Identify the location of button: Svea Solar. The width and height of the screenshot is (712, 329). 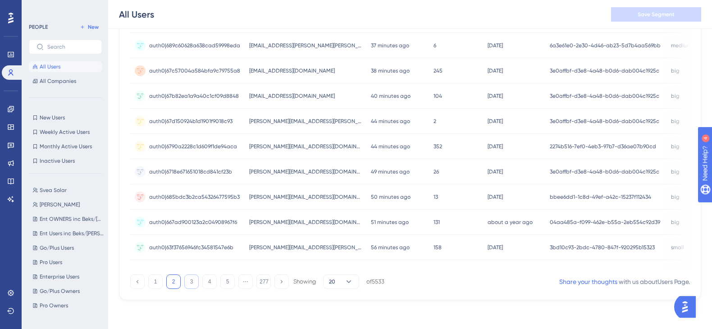
(68, 190).